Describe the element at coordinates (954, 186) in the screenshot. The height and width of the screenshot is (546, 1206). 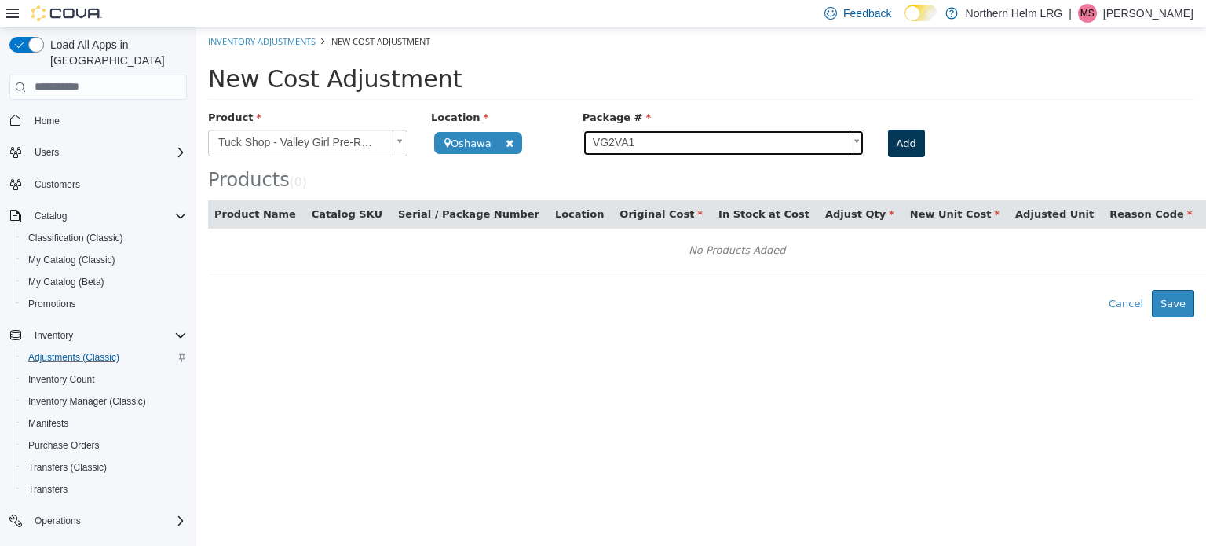
I see `span: Reason Code` at that location.